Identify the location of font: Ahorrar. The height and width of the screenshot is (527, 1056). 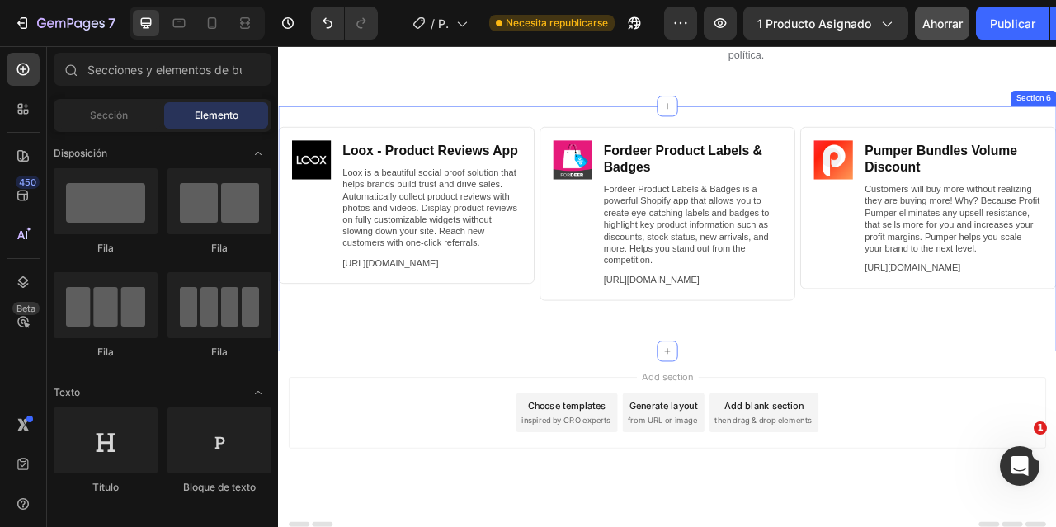
(942, 23).